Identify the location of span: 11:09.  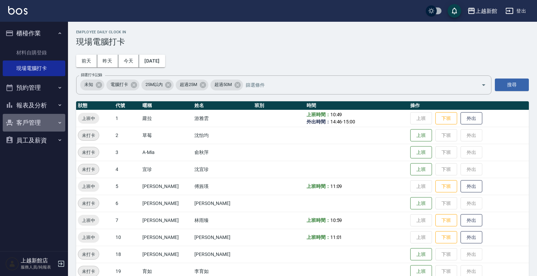
(336, 186).